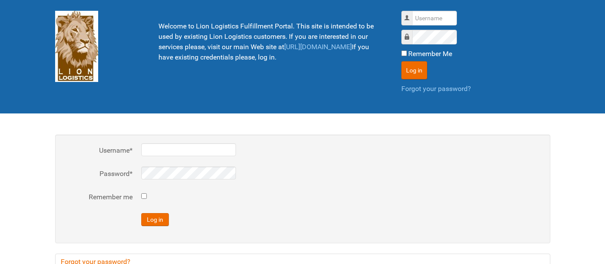 Image resolution: width=605 pixels, height=264 pixels. I want to click on a: Forgot your password?, so click(436, 88).